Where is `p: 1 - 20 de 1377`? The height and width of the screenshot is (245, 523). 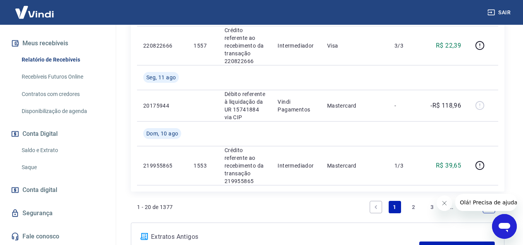 p: 1 - 20 de 1377 is located at coordinates (155, 207).